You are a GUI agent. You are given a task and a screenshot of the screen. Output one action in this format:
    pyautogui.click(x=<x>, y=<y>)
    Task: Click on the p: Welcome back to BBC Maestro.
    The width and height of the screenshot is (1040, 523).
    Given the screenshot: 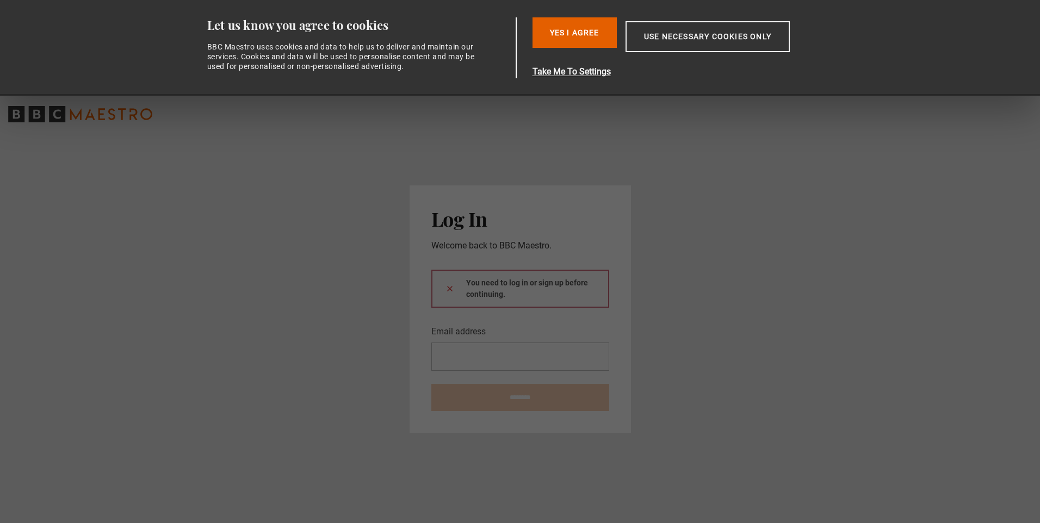 What is the action you would take?
    pyautogui.click(x=520, y=246)
    